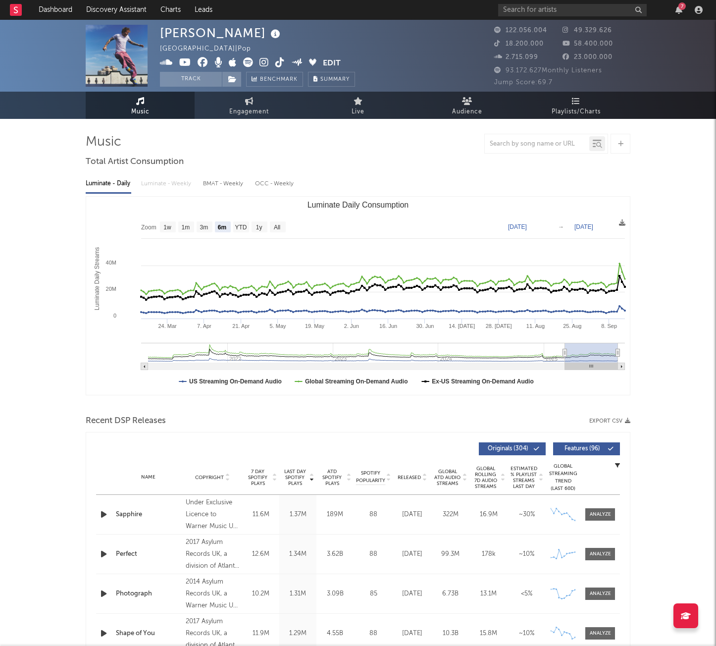 The width and height of the screenshot is (716, 646). What do you see at coordinates (485, 478) in the screenshot?
I see `span: Global Rolling 7D Audio Streams` at bounding box center [485, 478].